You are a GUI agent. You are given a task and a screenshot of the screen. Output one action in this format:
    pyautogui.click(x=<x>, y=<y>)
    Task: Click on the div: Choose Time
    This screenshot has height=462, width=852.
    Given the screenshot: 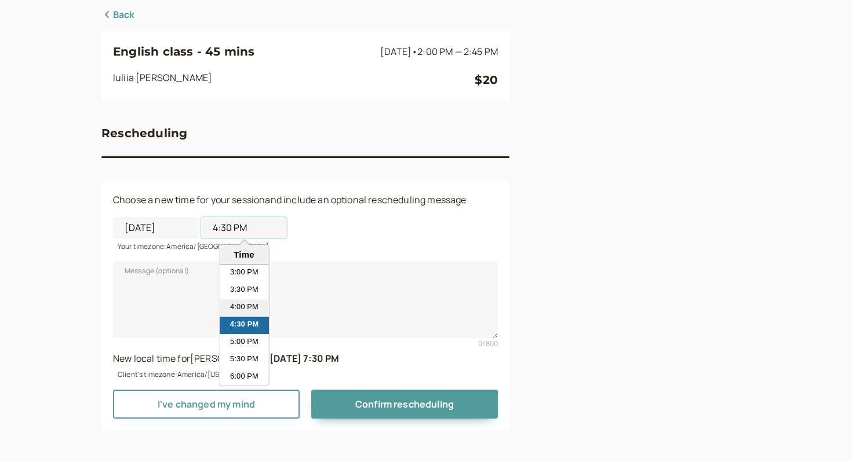 What is the action you would take?
    pyautogui.click(x=244, y=315)
    